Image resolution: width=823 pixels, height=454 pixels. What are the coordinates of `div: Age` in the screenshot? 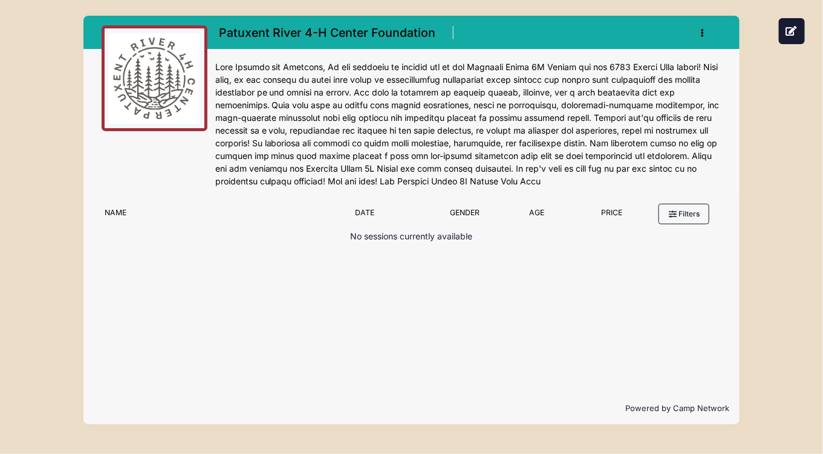 It's located at (536, 216).